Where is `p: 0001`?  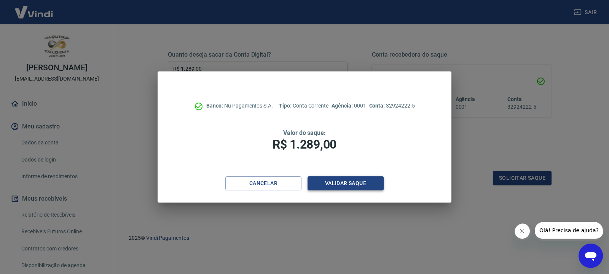
p: 0001 is located at coordinates (349, 106).